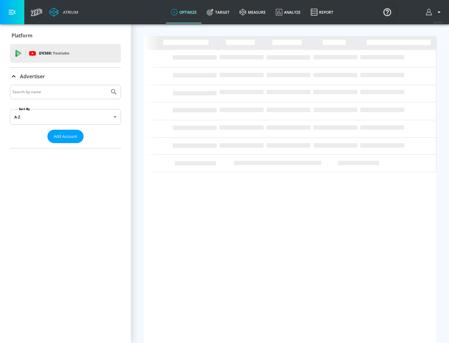 The width and height of the screenshot is (449, 343). I want to click on span: v 4.19.0, so click(438, 22).